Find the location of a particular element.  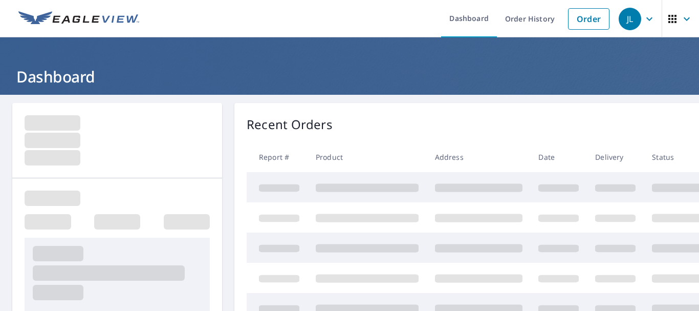

th: Product is located at coordinates (367, 157).